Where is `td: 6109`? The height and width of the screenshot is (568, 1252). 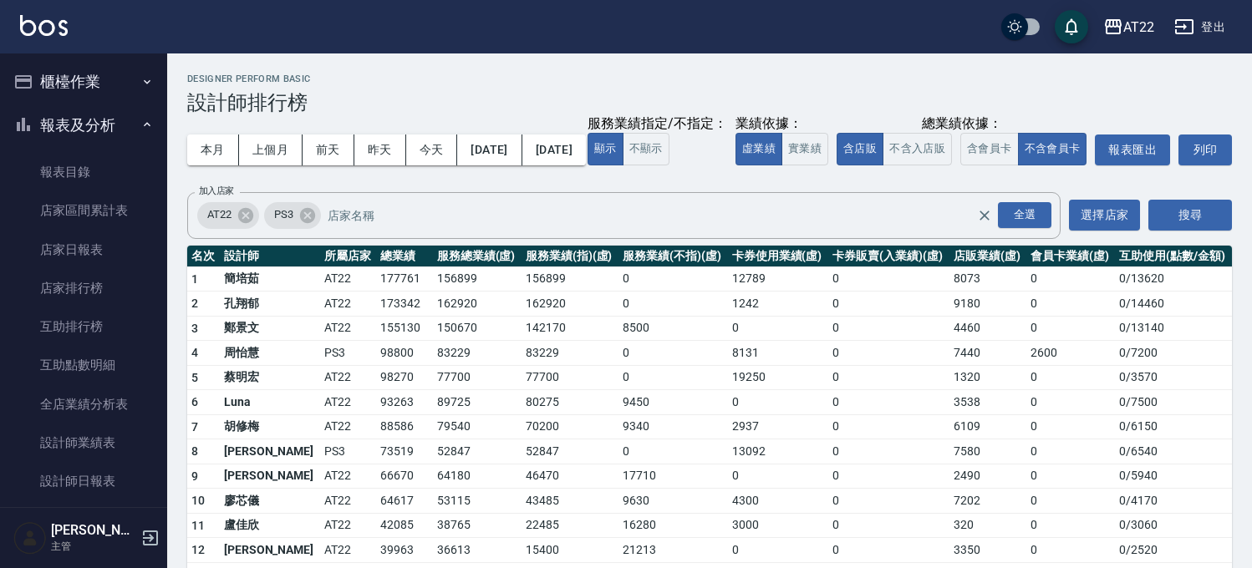 td: 6109 is located at coordinates (988, 427).